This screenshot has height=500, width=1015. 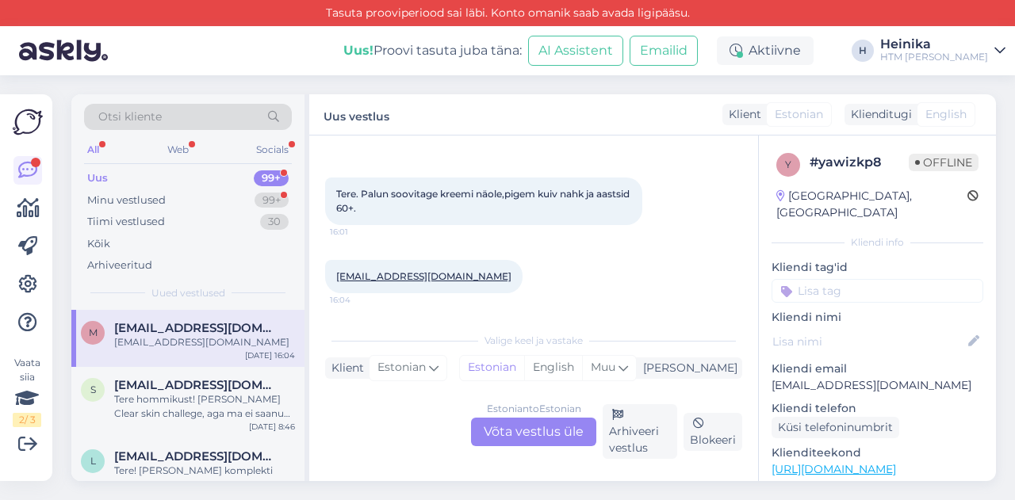 What do you see at coordinates (27, 392) in the screenshot?
I see `div: Vaata siia` at bounding box center [27, 392].